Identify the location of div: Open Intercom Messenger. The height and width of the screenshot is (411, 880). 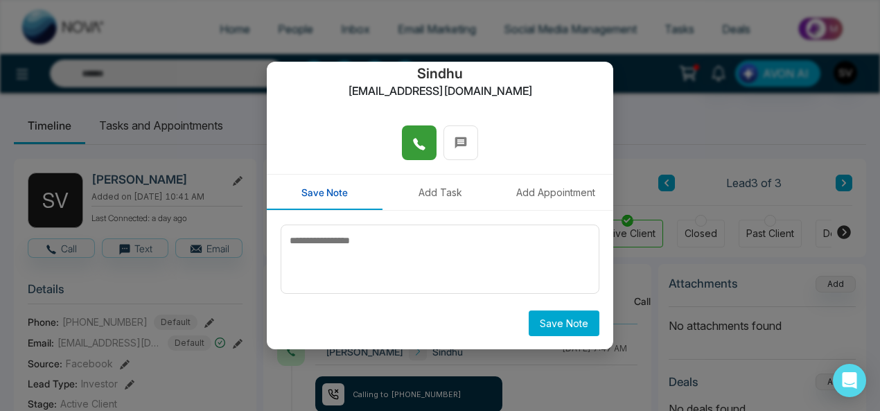
(850, 381).